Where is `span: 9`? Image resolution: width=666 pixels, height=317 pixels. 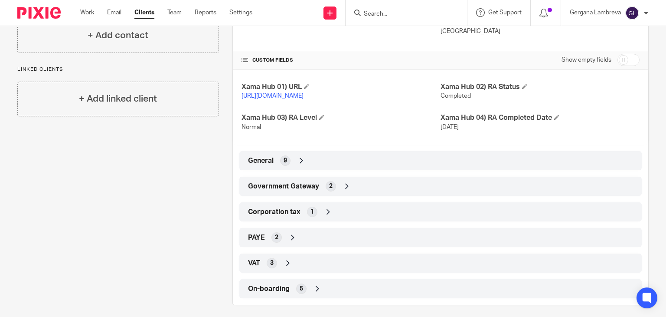
span: 9 is located at coordinates (285, 160).